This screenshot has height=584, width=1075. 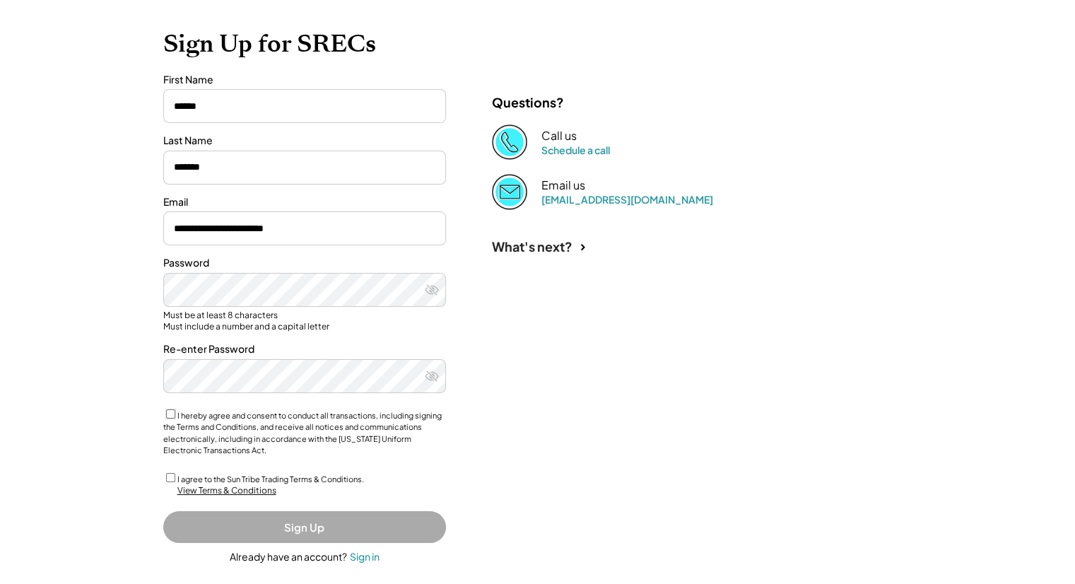 I want to click on div: Email us, so click(x=563, y=185).